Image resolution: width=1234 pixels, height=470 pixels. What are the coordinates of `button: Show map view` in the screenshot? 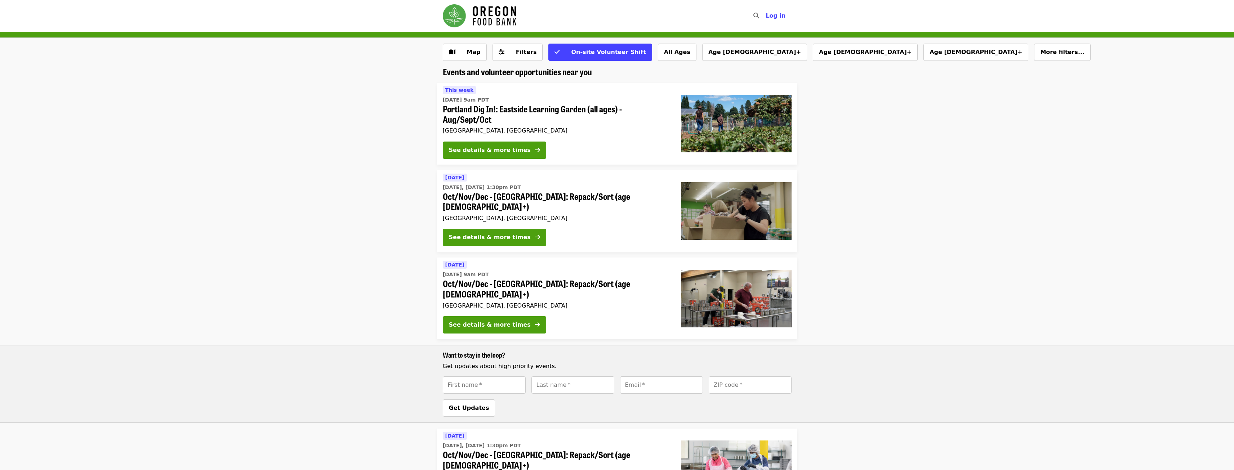 It's located at (465, 52).